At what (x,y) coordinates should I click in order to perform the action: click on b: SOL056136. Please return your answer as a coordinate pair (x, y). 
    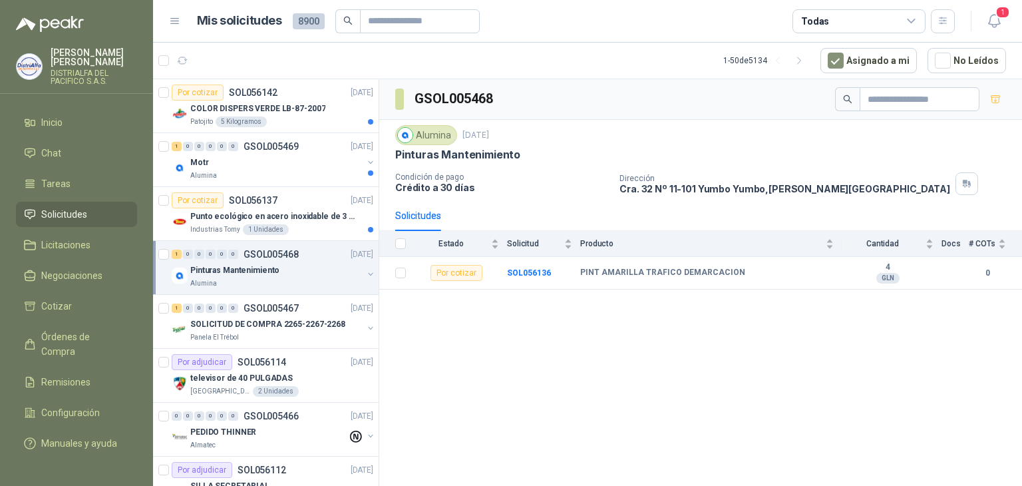
    Looking at the image, I should click on (529, 273).